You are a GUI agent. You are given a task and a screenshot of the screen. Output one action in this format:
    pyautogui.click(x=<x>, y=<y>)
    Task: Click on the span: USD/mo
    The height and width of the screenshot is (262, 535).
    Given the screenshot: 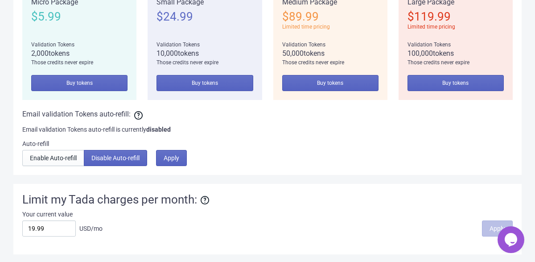 What is the action you would take?
    pyautogui.click(x=281, y=228)
    